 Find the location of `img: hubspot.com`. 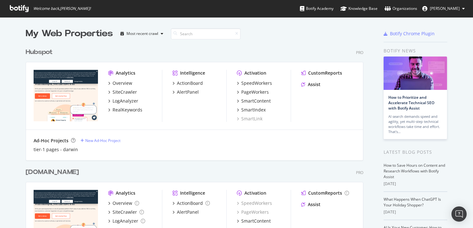

img: hubspot.com is located at coordinates (66, 95).